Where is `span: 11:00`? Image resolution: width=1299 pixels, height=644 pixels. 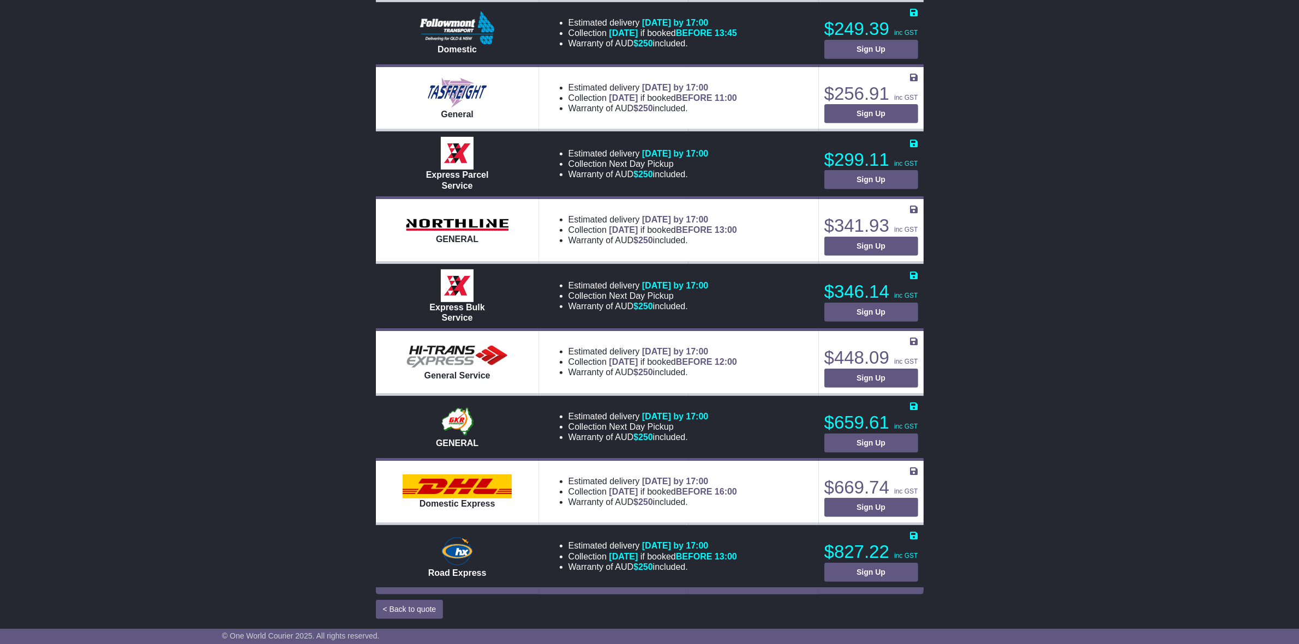
span: 11:00 is located at coordinates (725, 98).